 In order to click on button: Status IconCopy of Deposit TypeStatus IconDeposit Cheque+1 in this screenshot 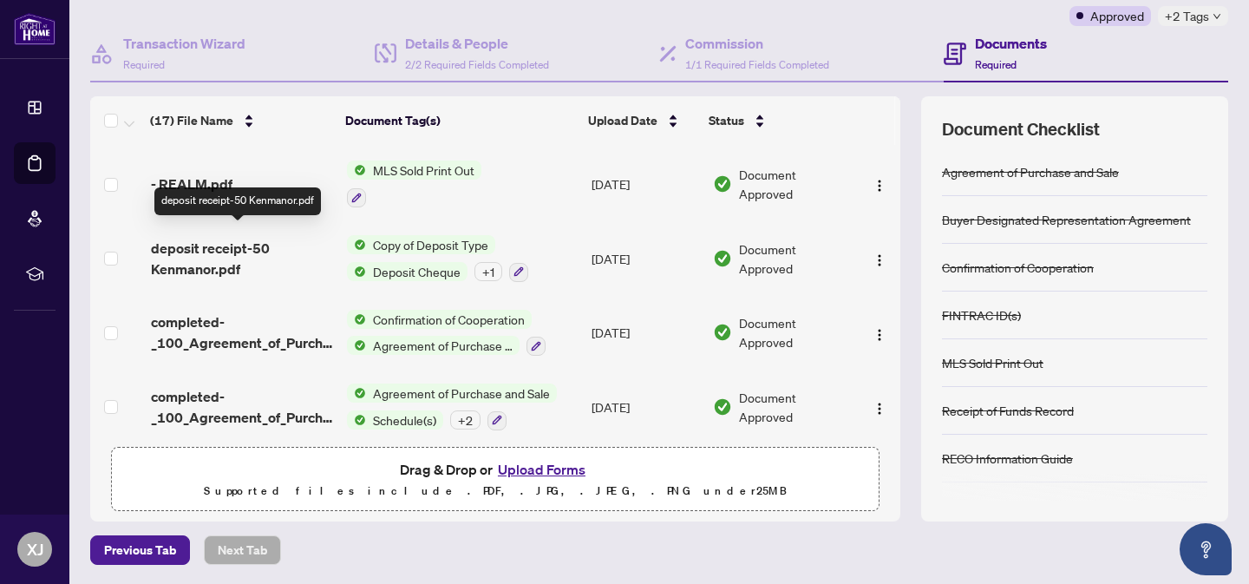, I will do `click(437, 258)`.